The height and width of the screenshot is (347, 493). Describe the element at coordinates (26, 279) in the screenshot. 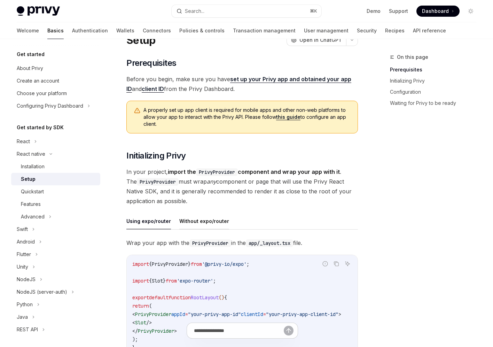

I see `div: NodeJS` at that location.